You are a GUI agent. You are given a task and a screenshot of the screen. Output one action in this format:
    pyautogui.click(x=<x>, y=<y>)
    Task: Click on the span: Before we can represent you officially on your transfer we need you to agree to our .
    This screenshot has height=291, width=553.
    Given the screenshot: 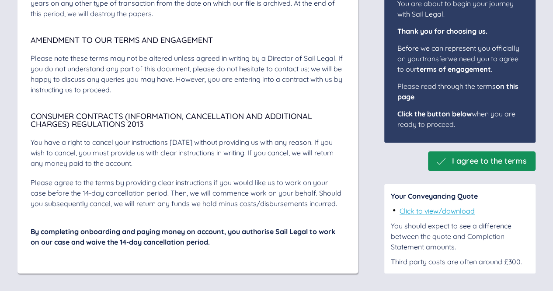 What is the action you would take?
    pyautogui.click(x=458, y=59)
    